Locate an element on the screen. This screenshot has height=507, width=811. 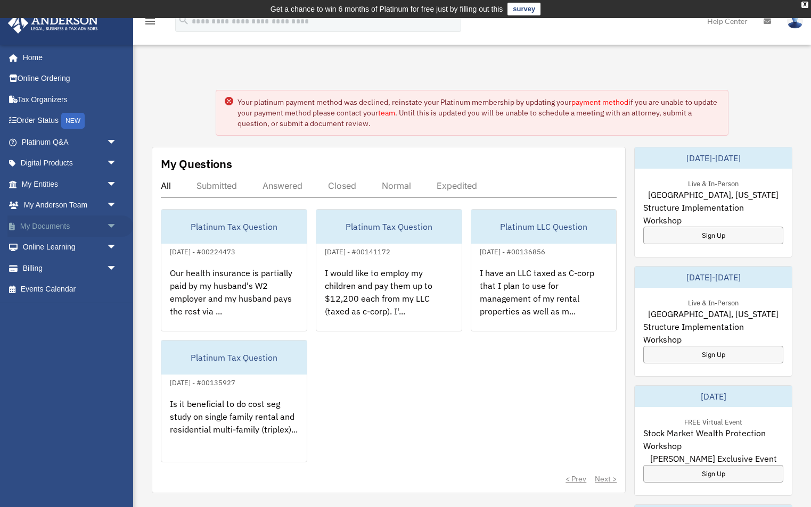
a: Order StatusNEW is located at coordinates (70, 121).